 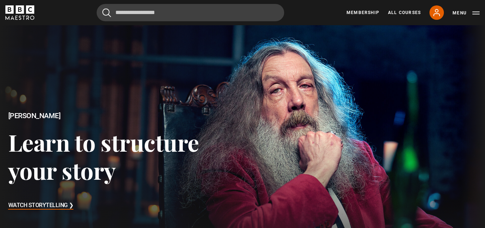 I want to click on a: BBC Maestro, so click(x=20, y=13).